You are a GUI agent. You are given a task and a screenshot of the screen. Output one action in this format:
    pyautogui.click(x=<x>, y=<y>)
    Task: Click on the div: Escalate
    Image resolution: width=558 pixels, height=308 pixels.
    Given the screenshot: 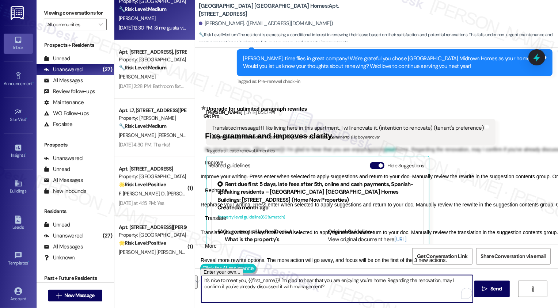 What is the action you would take?
    pyautogui.click(x=58, y=124)
    